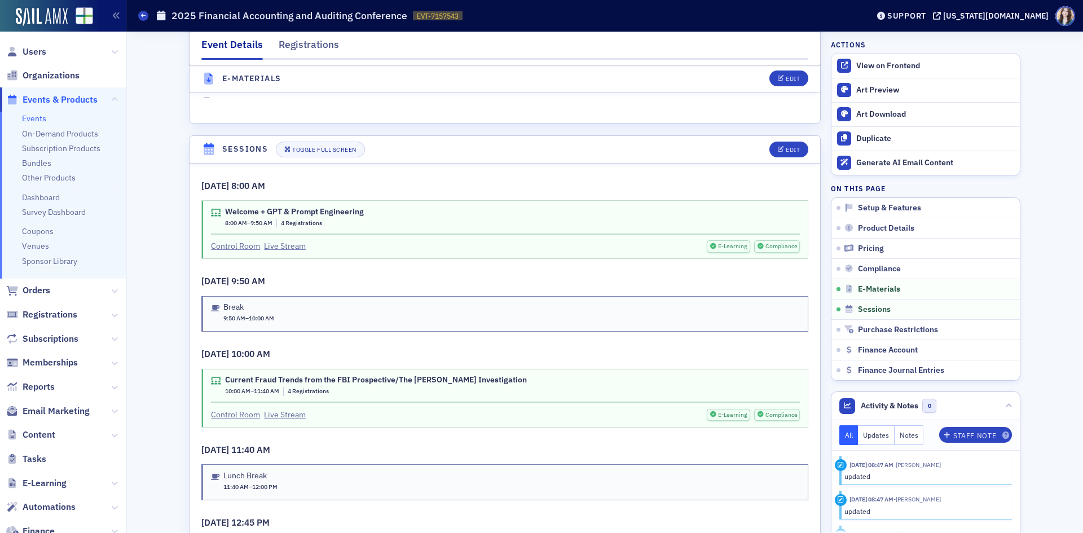  What do you see at coordinates (871, 249) in the screenshot?
I see `span: Pricing` at bounding box center [871, 249].